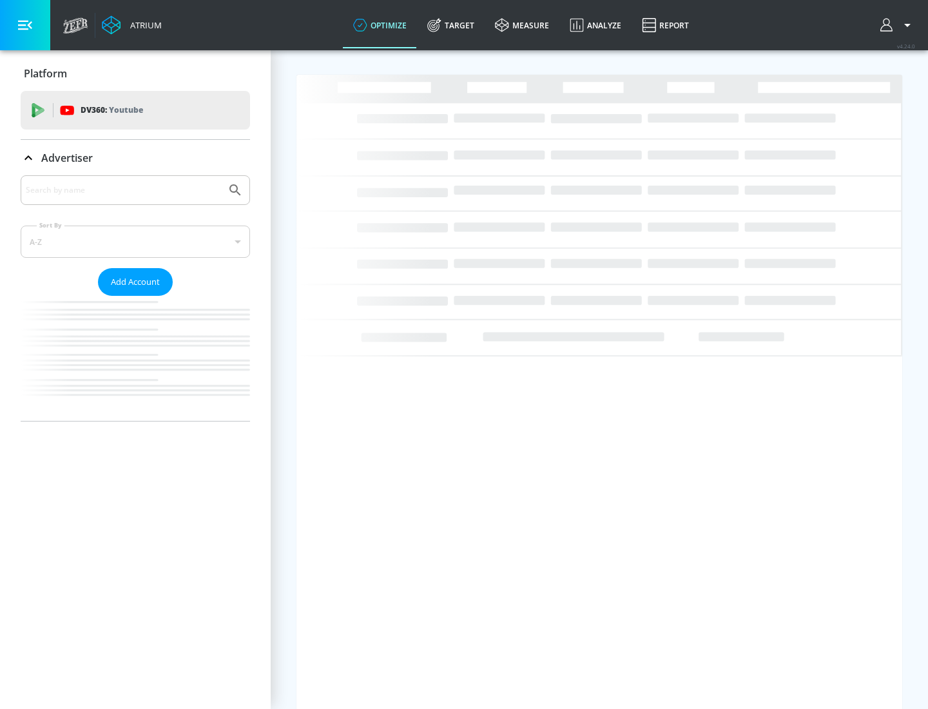  Describe the element at coordinates (522, 25) in the screenshot. I see `a: measure` at that location.